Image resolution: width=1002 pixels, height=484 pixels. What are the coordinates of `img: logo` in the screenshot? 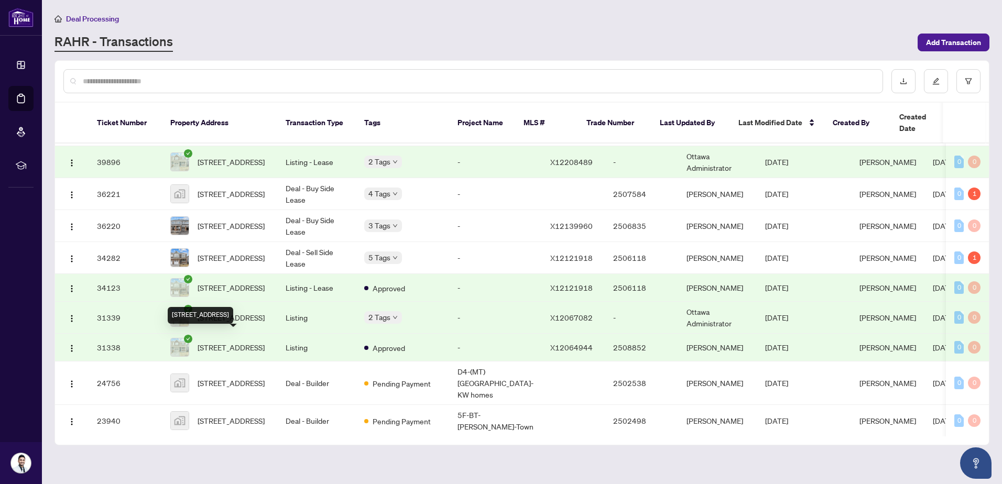 It's located at (21, 17).